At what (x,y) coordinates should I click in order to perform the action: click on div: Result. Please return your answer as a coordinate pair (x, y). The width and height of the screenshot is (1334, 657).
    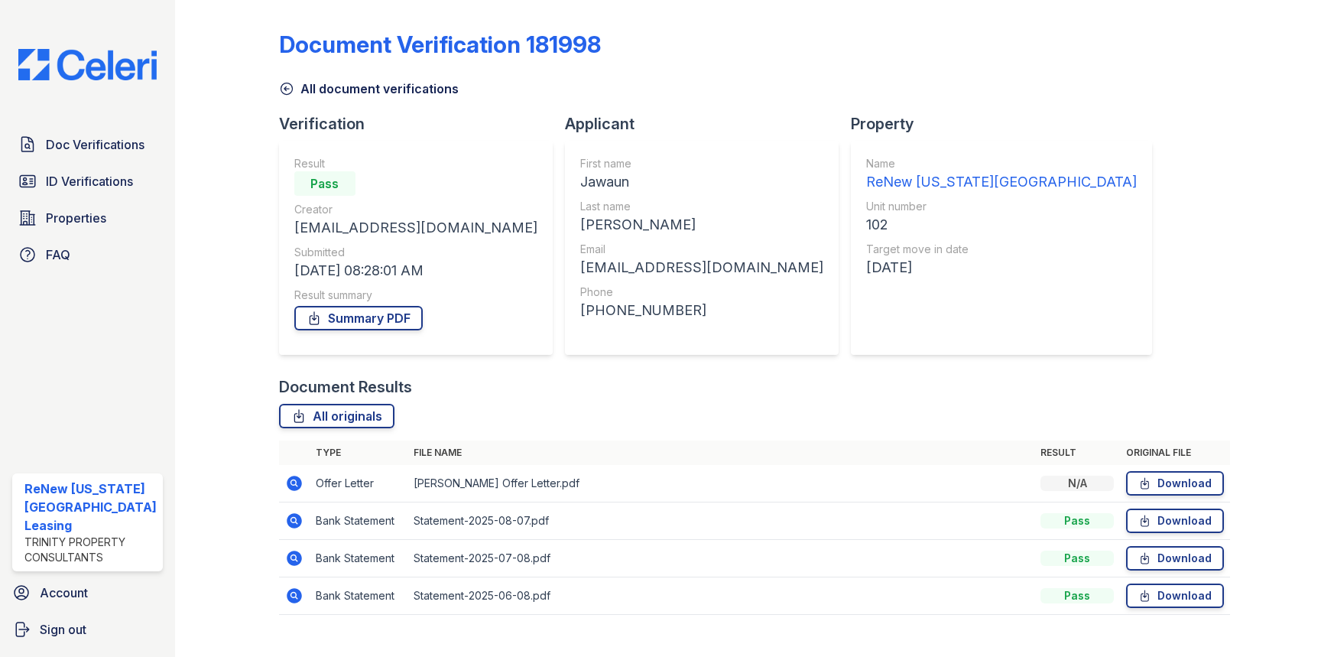
    Looking at the image, I should click on (416, 164).